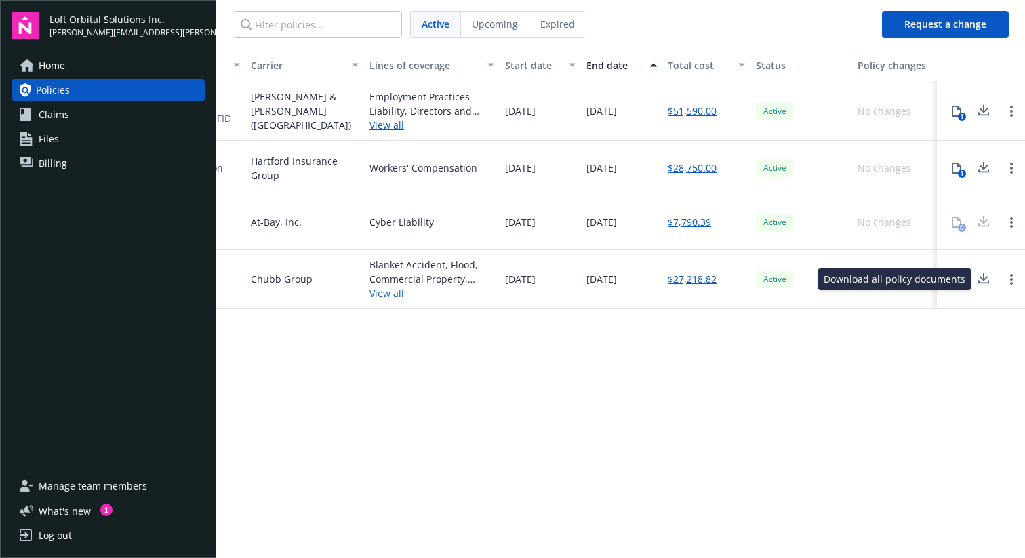 This screenshot has height=558, width=1025. I want to click on button: Policy changes, so click(894, 65).